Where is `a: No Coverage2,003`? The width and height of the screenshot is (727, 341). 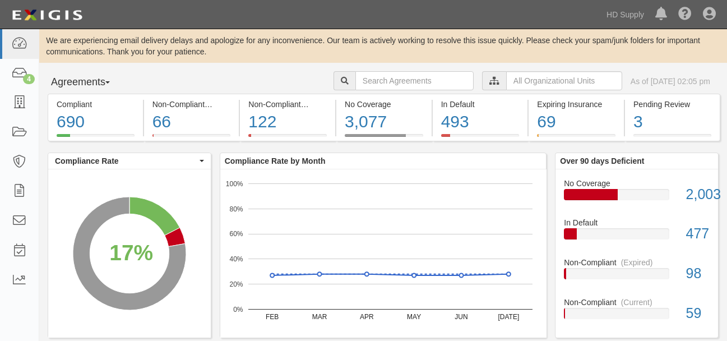 a: No Coverage2,003 is located at coordinates (637, 197).